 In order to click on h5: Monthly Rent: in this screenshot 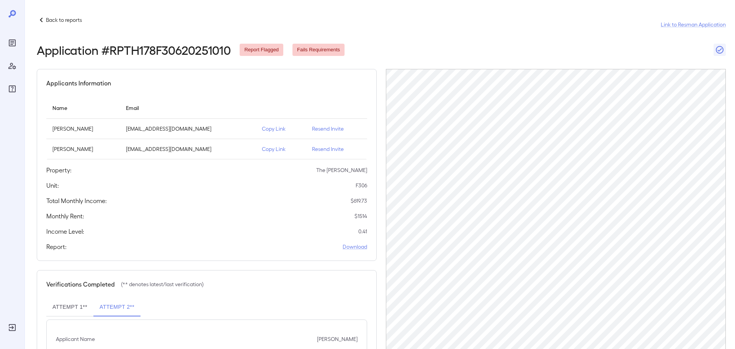, I will do `click(65, 216)`.